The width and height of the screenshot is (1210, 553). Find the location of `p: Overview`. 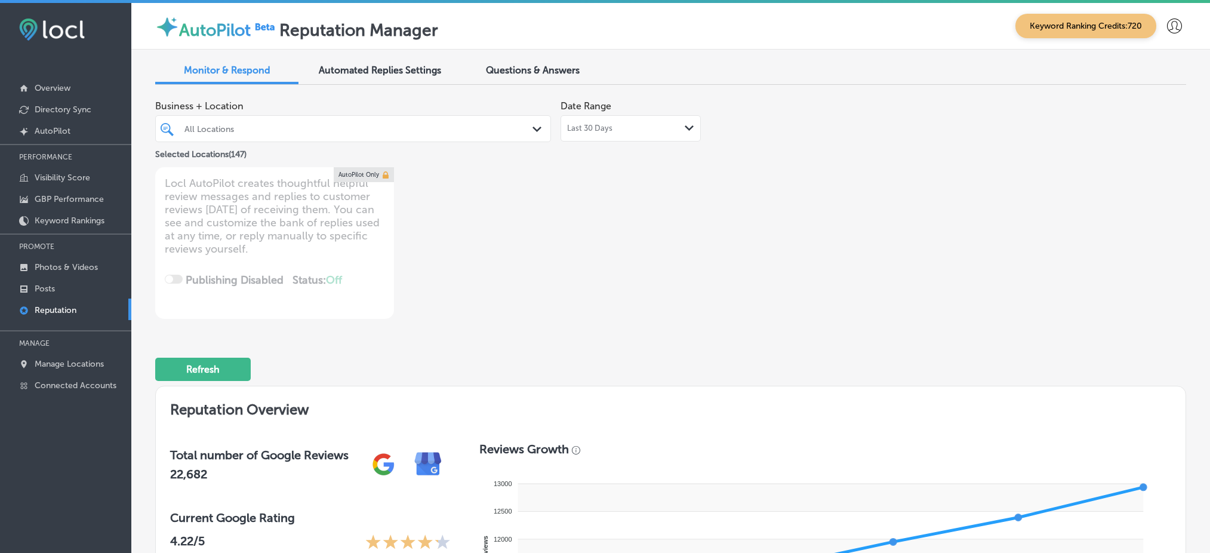

p: Overview is located at coordinates (53, 88).